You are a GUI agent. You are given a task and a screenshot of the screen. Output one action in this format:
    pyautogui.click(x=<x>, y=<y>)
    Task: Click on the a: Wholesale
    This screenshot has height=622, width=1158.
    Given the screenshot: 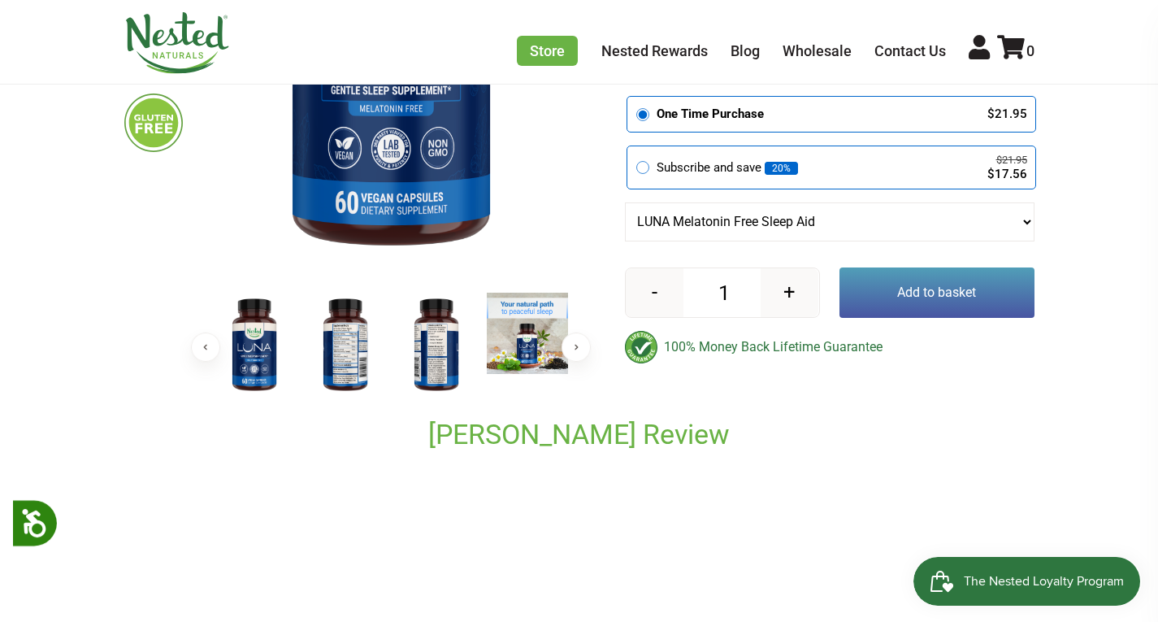 What is the action you would take?
    pyautogui.click(x=817, y=50)
    